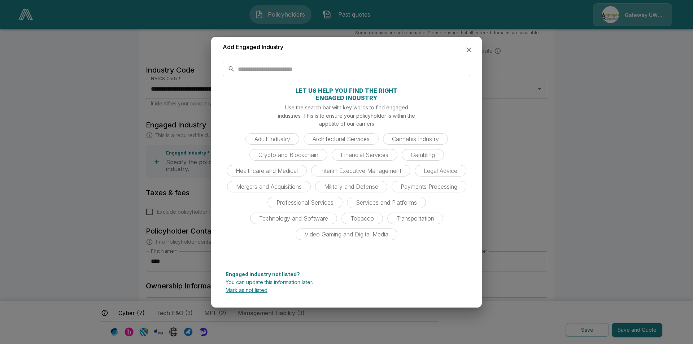 Image resolution: width=693 pixels, height=344 pixels. What do you see at coordinates (361, 171) in the screenshot?
I see `div: Interim Executive Management` at bounding box center [361, 171].